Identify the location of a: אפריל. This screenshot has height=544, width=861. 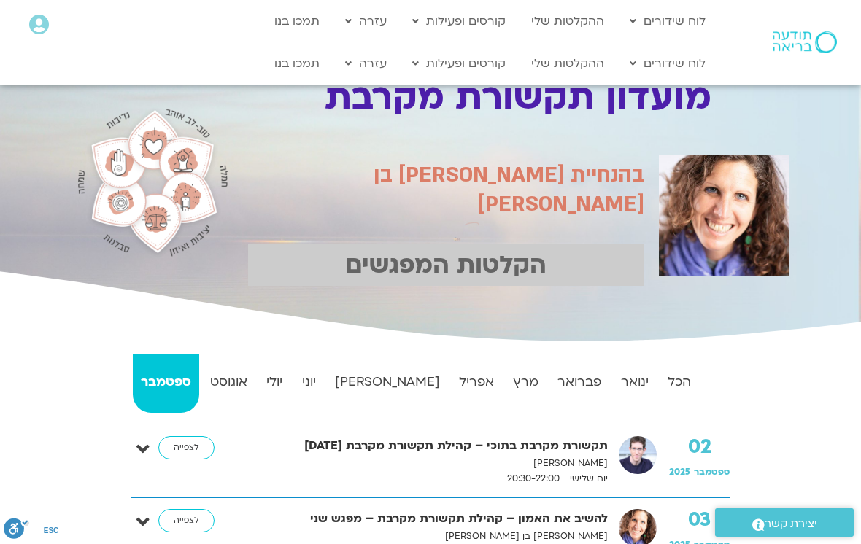
(476, 384).